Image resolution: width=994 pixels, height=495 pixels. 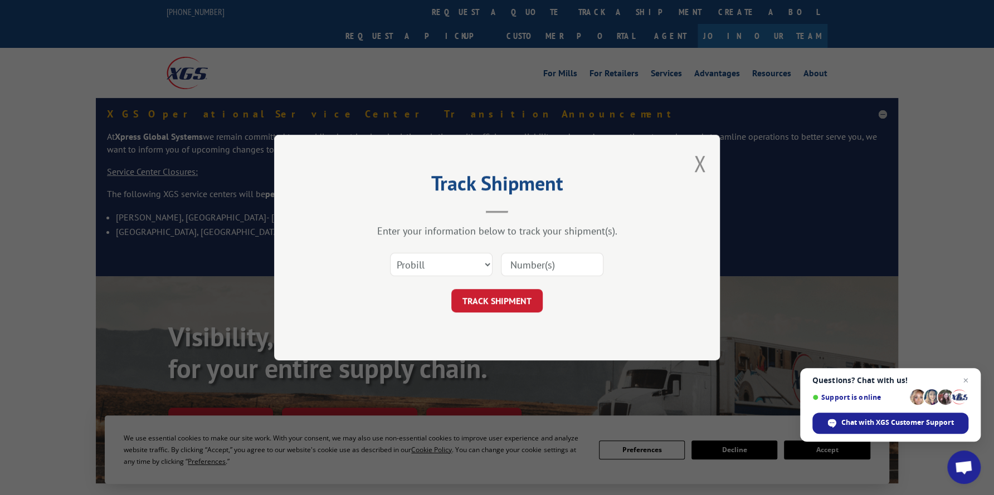 What do you see at coordinates (497, 301) in the screenshot?
I see `button: TRACK SHIPMENT` at bounding box center [497, 301].